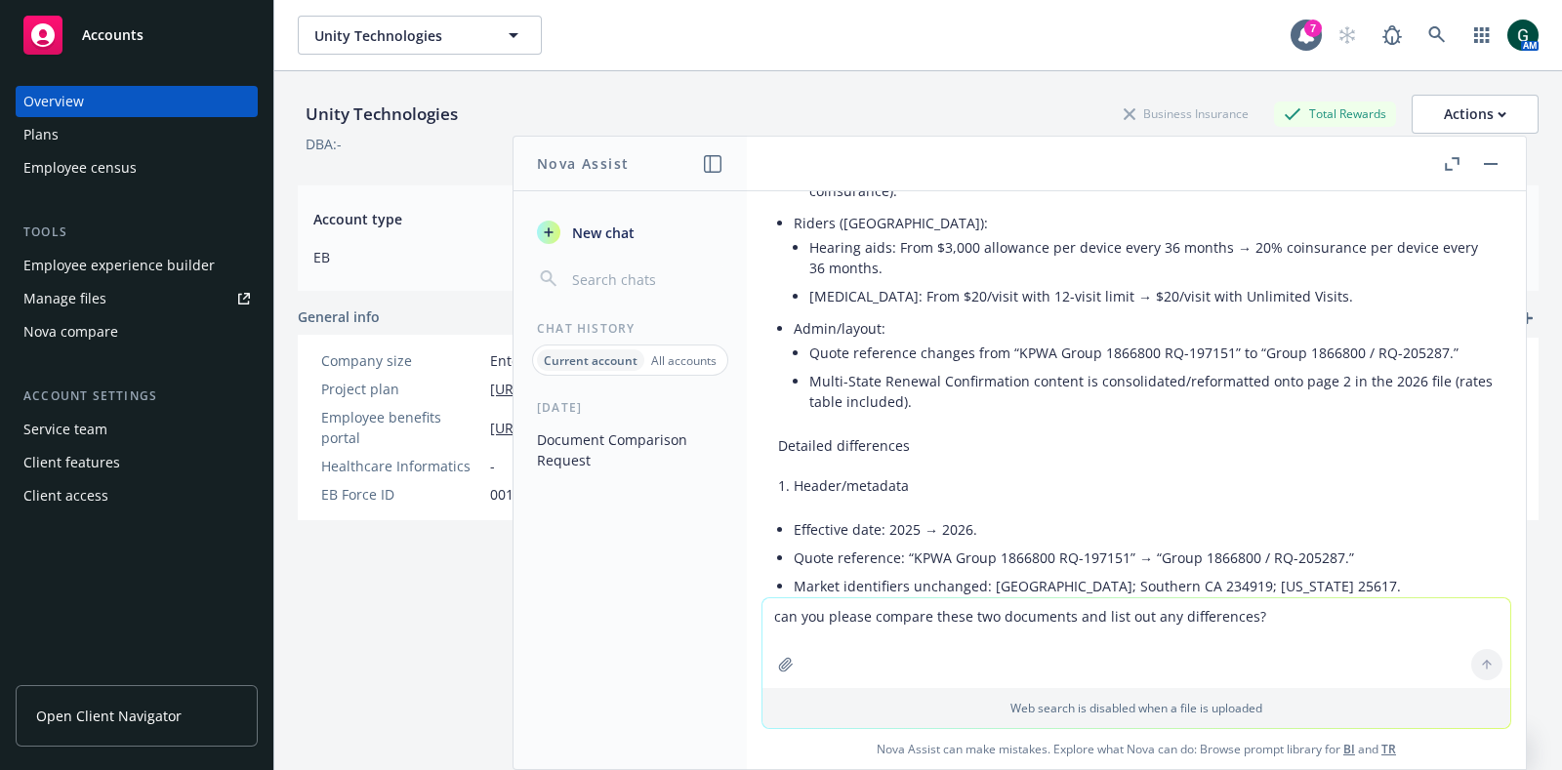  What do you see at coordinates (601, 232) in the screenshot?
I see `span: New chat` at bounding box center [601, 232].